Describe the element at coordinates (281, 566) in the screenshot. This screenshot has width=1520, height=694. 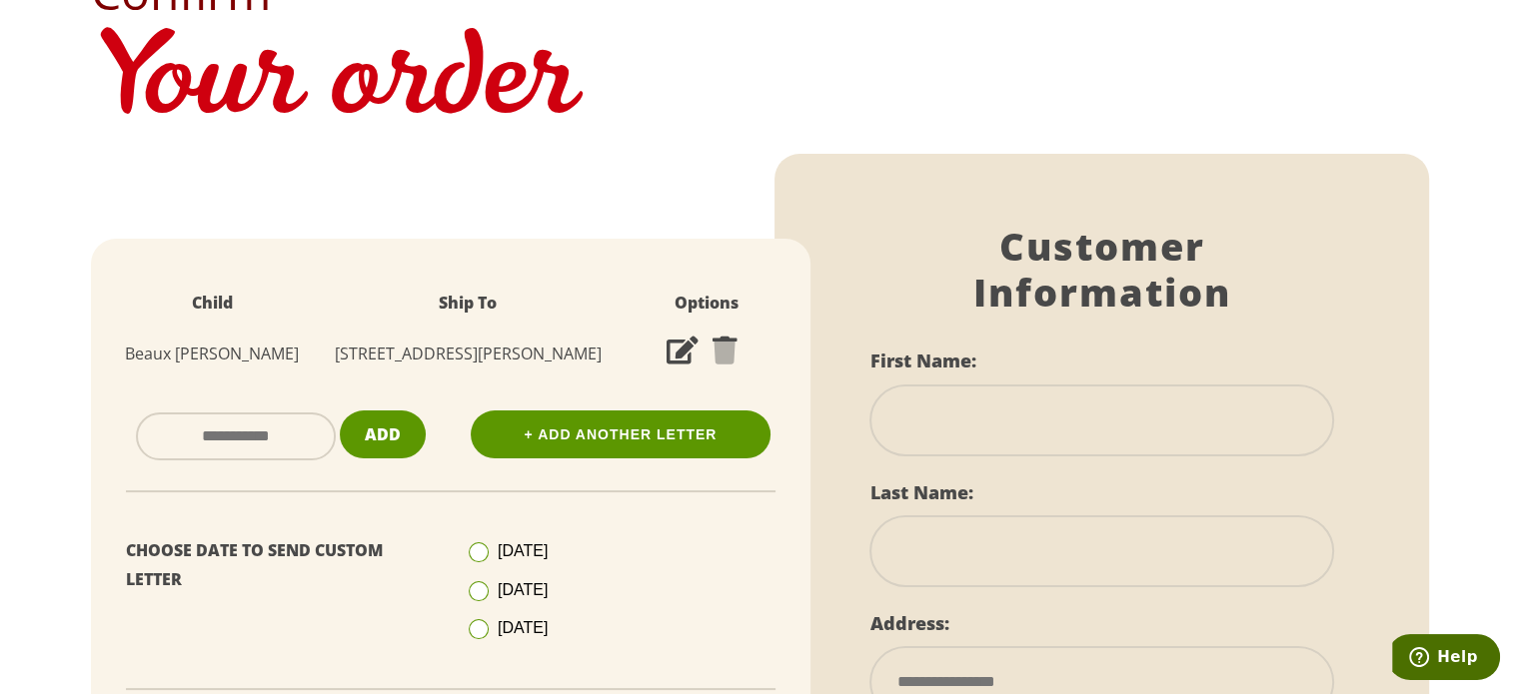
I see `p: Choose Date To Send Custom Letter` at that location.